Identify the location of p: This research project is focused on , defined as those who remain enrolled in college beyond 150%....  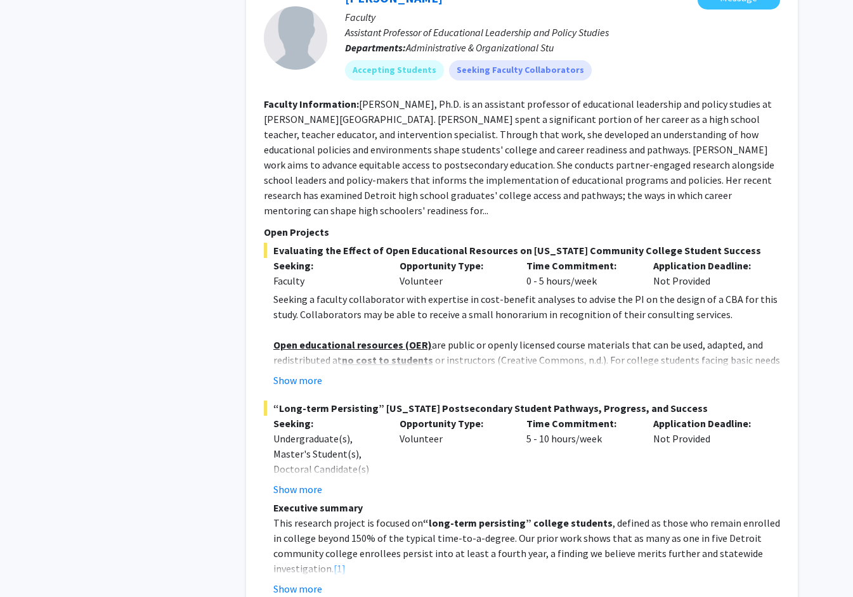
(526, 546).